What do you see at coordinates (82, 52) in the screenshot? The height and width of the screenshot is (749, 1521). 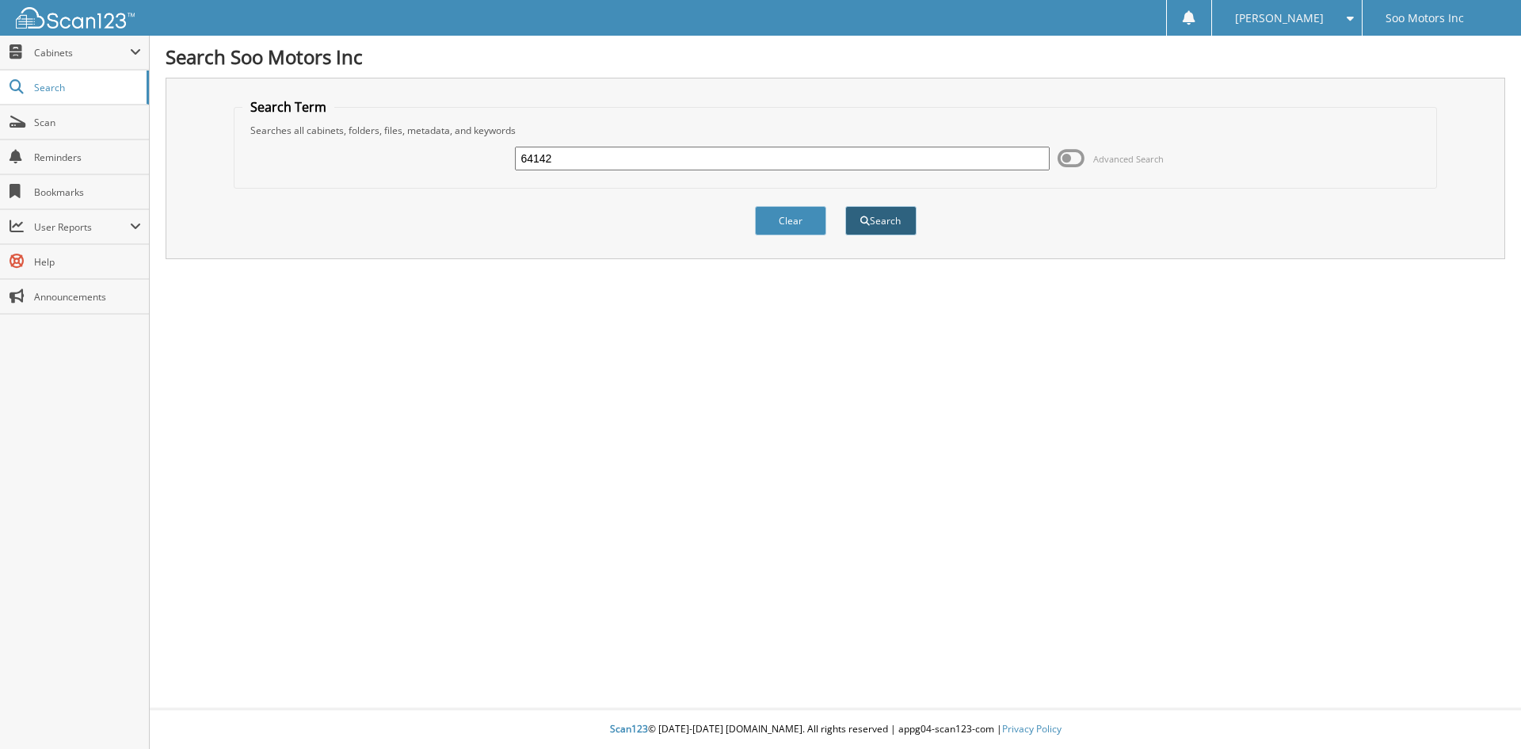 I see `span: Cabinets` at bounding box center [82, 52].